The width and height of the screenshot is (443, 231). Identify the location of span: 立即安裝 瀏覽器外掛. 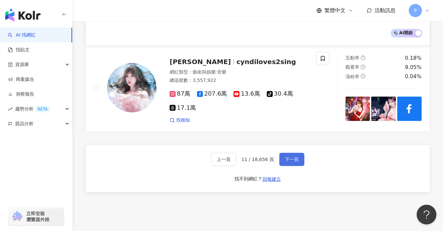
(38, 217).